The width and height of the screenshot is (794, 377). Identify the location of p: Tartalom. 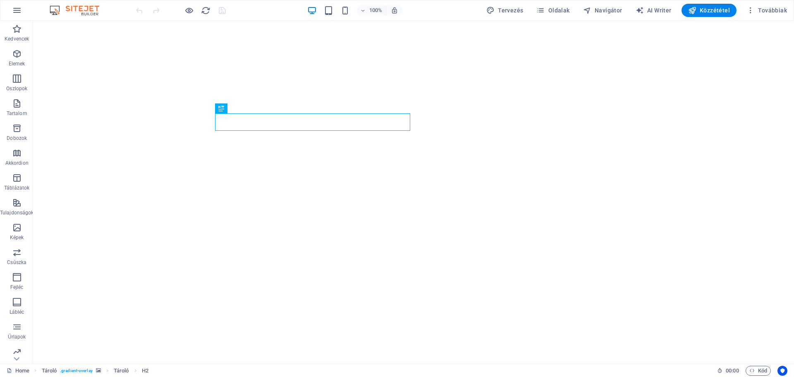
(17, 113).